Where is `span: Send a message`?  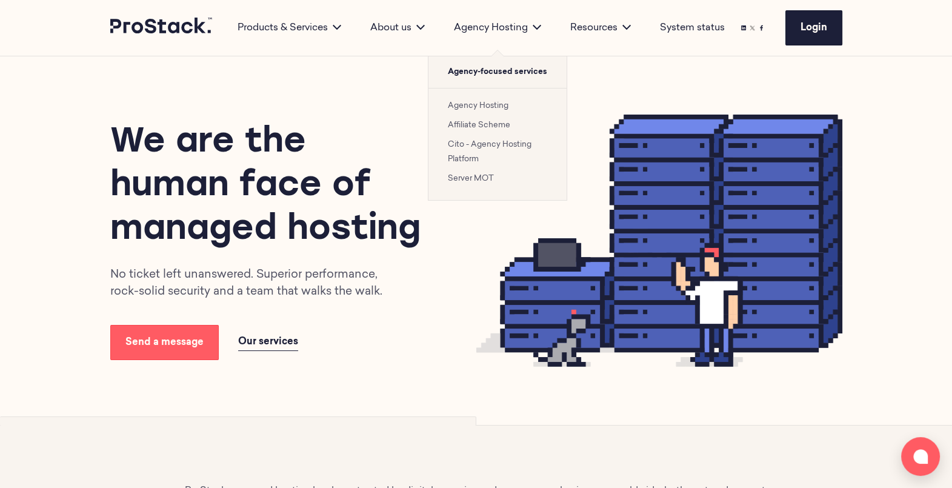 span: Send a message is located at coordinates (164, 342).